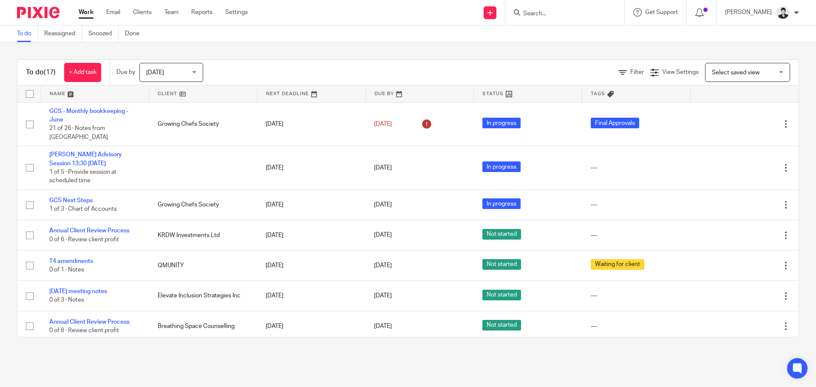 The image size is (816, 387). I want to click on a: Reports, so click(202, 12).